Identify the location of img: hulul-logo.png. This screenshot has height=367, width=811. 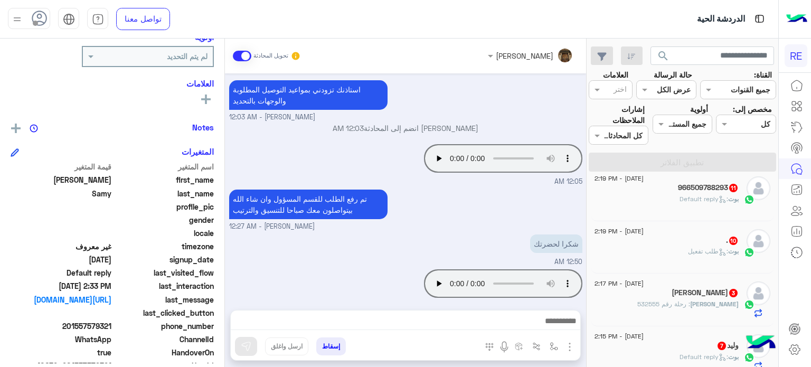
(761, 343).